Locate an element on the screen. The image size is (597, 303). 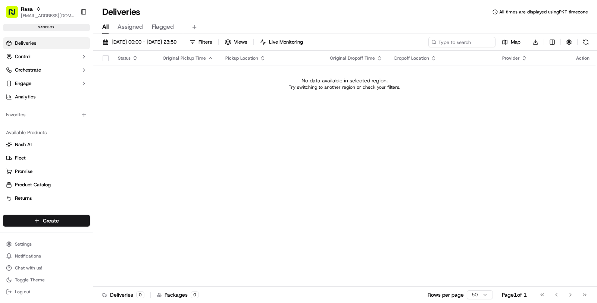
button: Nash AI is located at coordinates (46, 145).